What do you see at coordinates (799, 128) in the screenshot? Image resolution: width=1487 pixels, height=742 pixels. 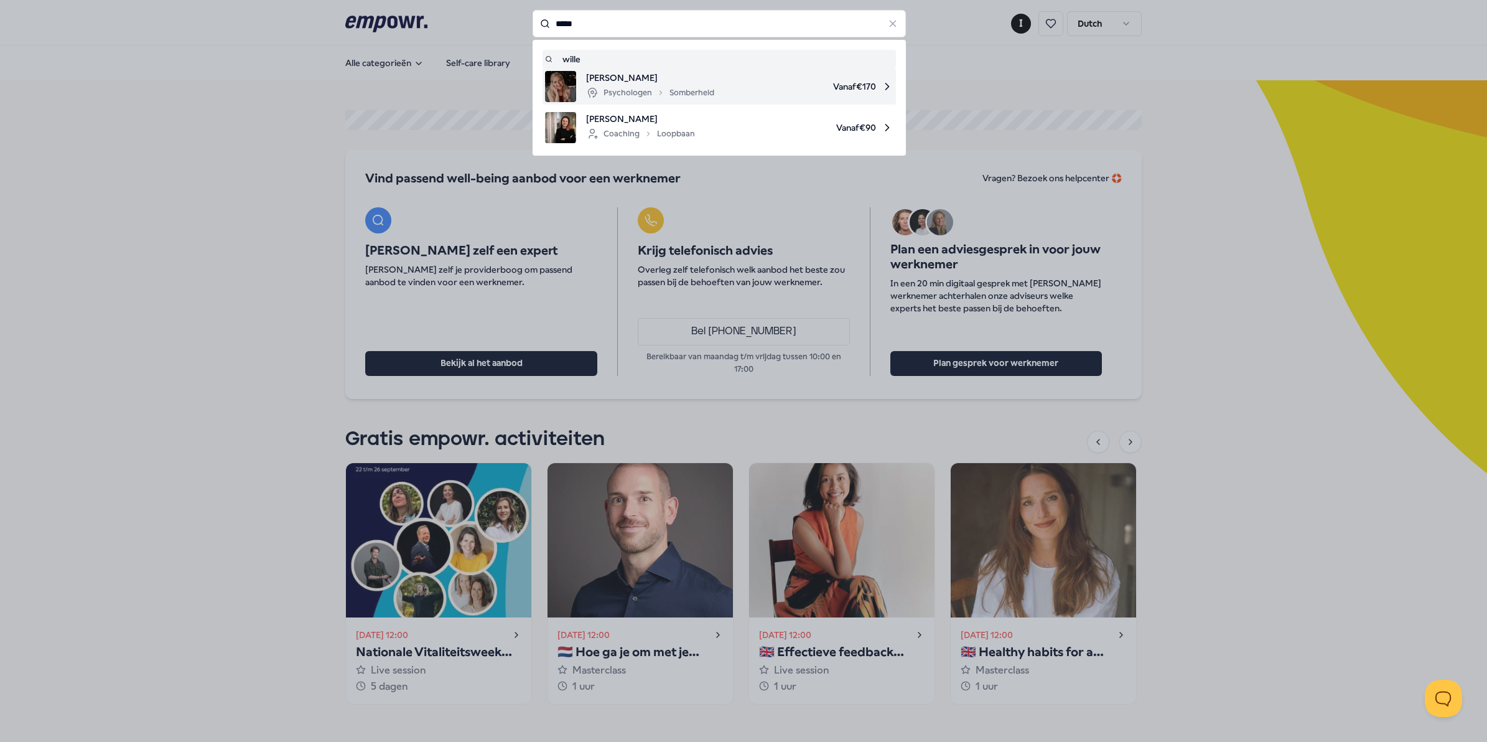 I see `span: Vanaf € 90` at bounding box center [799, 128].